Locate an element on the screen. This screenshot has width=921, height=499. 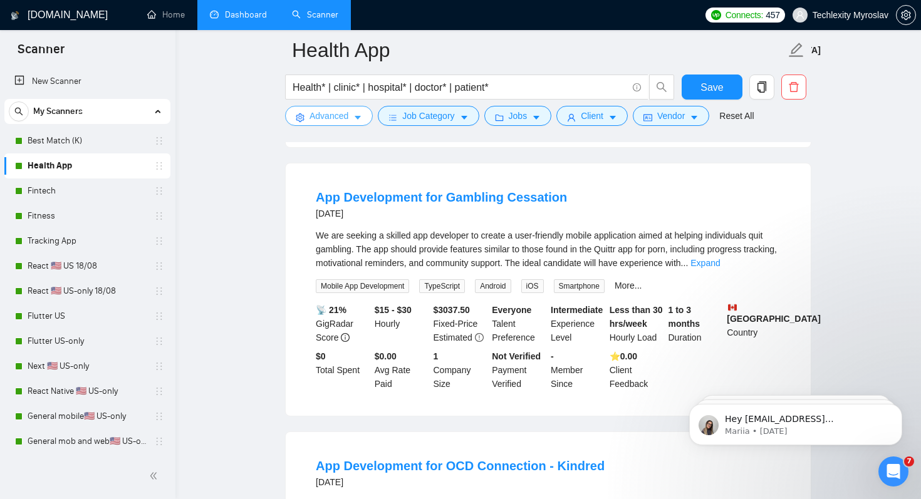
a: New Scanner is located at coordinates (87, 81).